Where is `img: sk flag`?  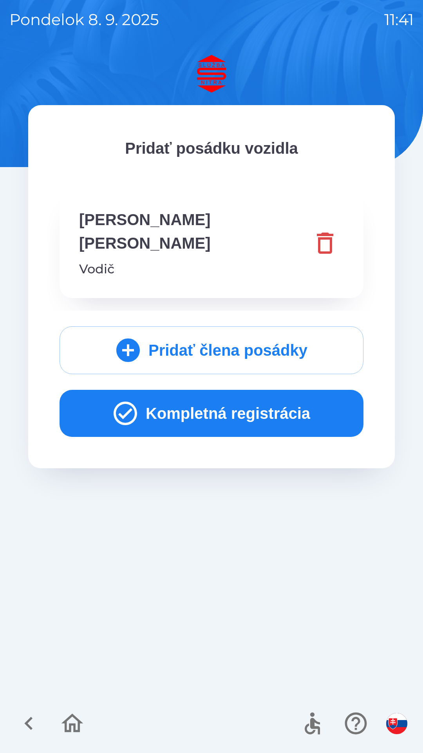 img: sk flag is located at coordinates (397, 723).